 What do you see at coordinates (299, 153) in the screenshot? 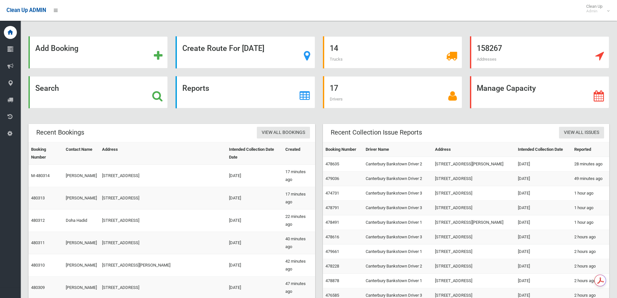
I see `th: Created` at bounding box center [299, 153].